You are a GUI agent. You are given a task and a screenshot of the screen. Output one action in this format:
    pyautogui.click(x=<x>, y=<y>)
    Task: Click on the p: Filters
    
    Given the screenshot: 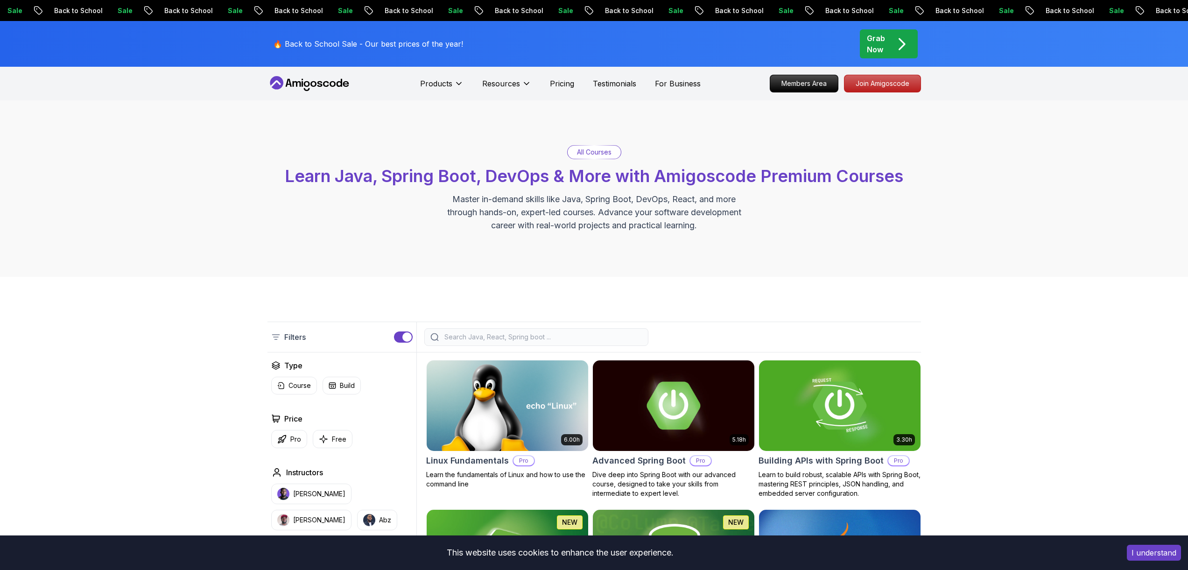 What is the action you would take?
    pyautogui.click(x=295, y=337)
    